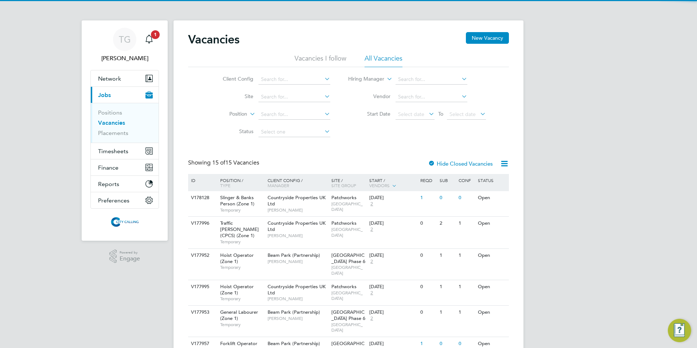  I want to click on span: Site Group, so click(344, 185).